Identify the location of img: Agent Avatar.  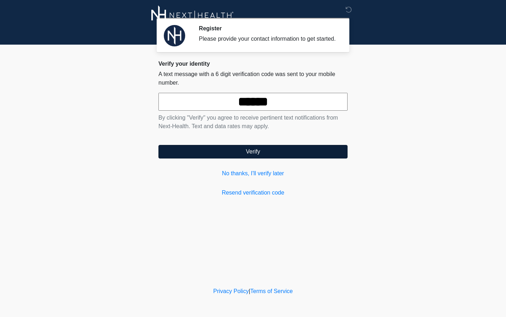
(174, 36).